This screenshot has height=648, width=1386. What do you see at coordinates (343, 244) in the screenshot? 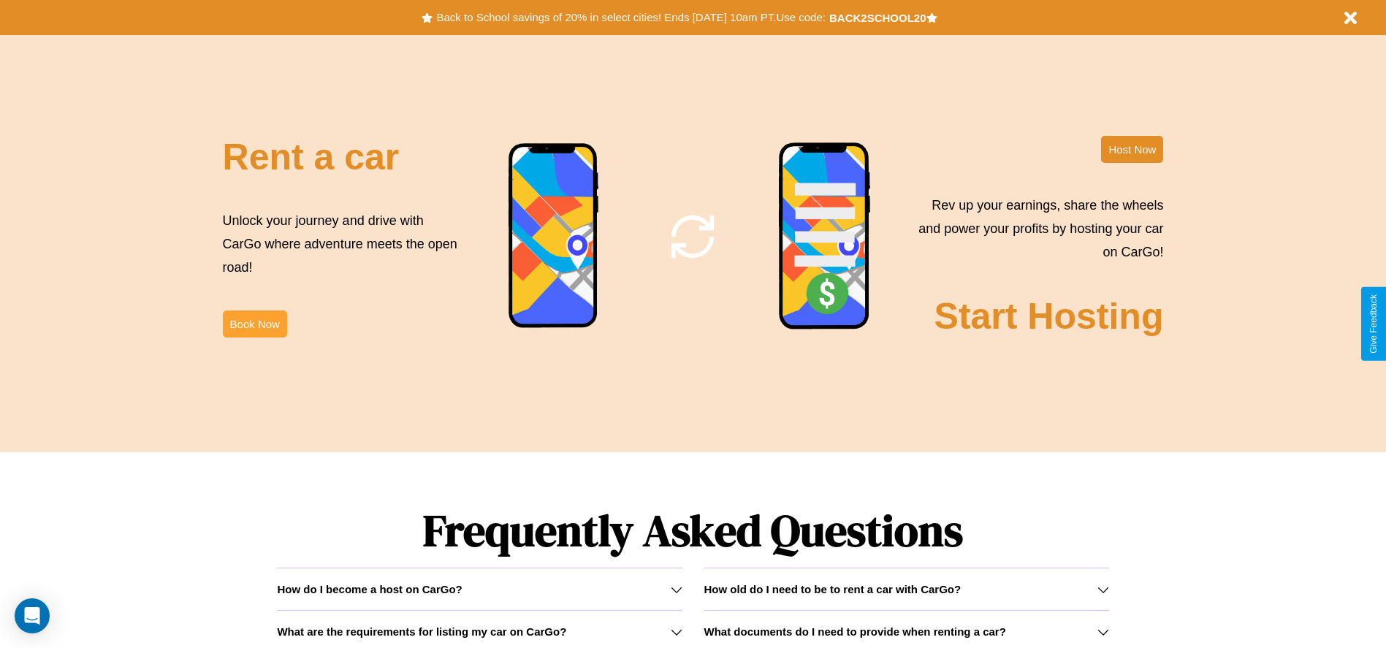
I see `p: Unlock your journey and drive with CarGo where adventure meets the open road!` at bounding box center [343, 244].